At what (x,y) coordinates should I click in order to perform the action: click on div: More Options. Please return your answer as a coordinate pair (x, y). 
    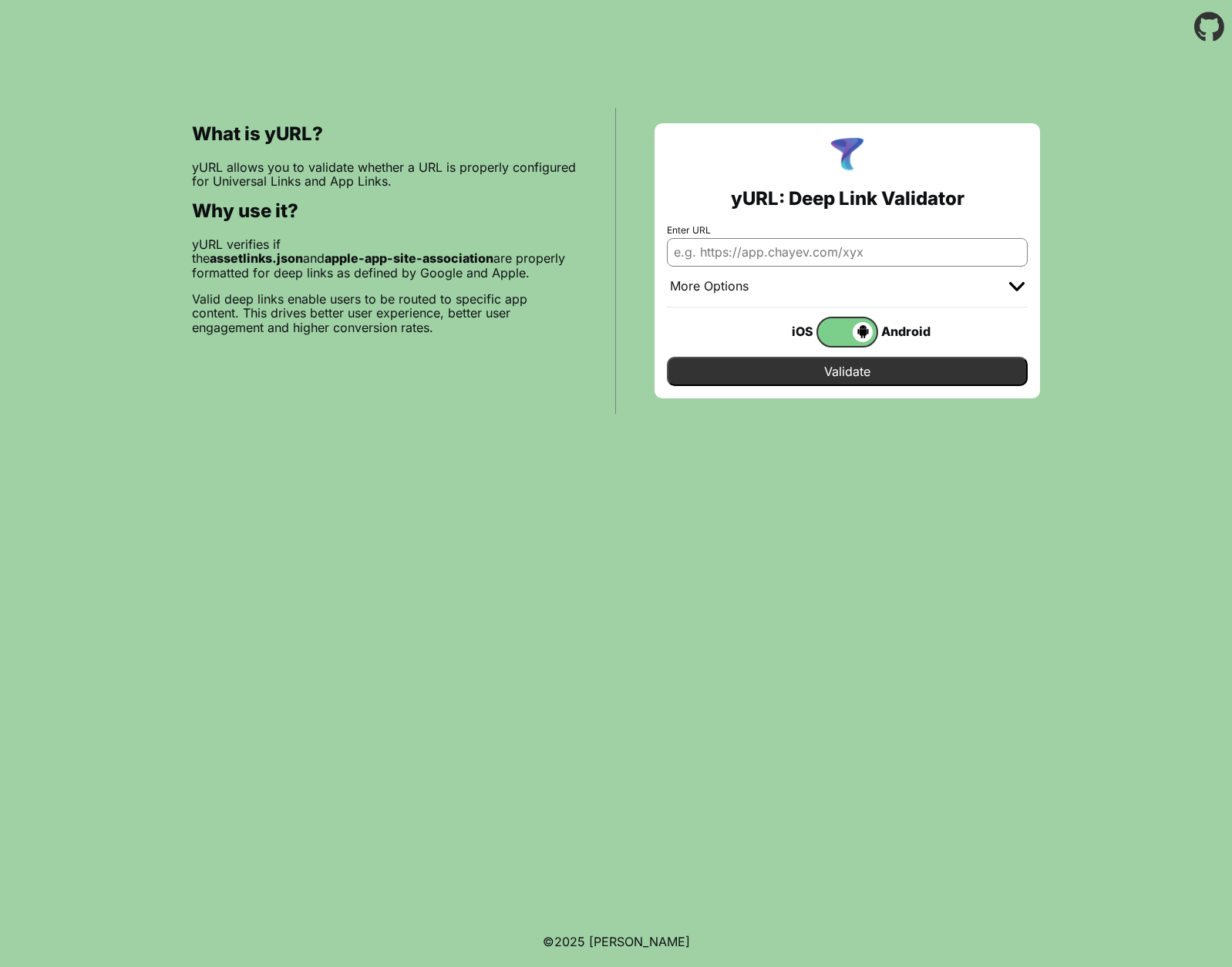
    Looking at the image, I should click on (709, 287).